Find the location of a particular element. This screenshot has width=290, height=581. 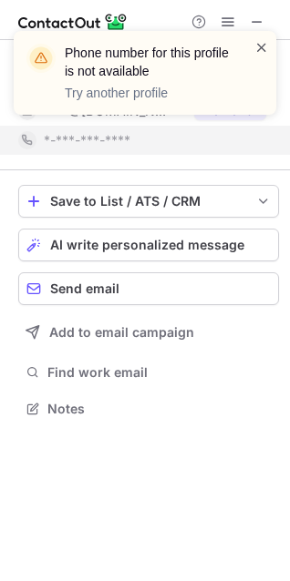

p: Try another profile is located at coordinates (148, 93).